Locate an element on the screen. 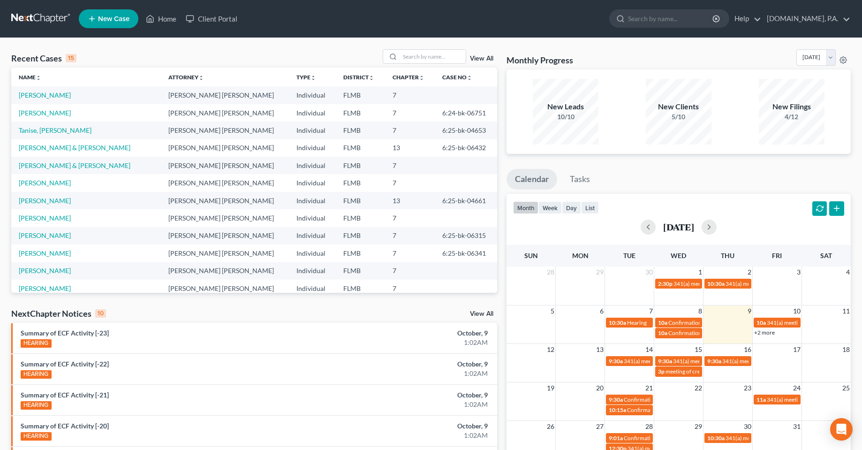  span: Tue is located at coordinates (629, 255).